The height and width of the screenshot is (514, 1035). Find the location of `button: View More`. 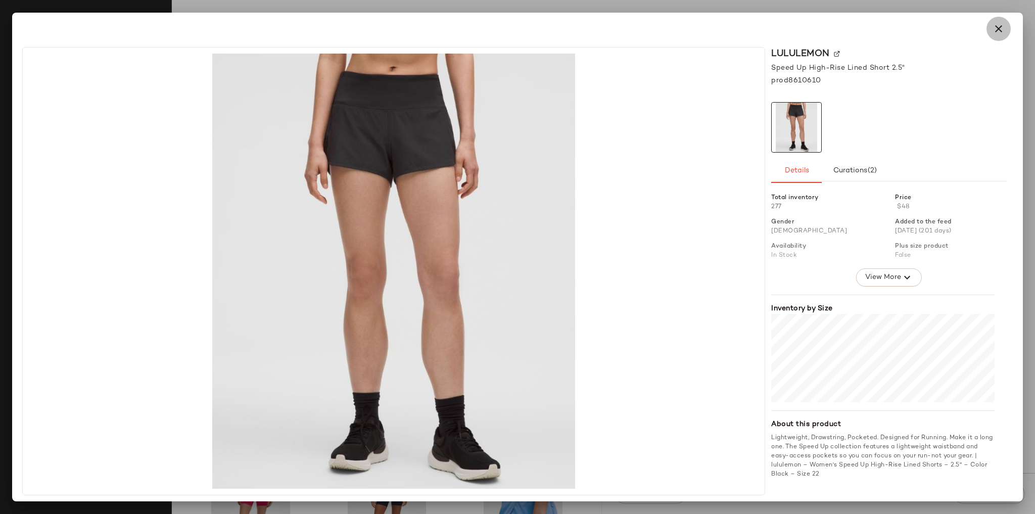

button: View More is located at coordinates (889, 278).